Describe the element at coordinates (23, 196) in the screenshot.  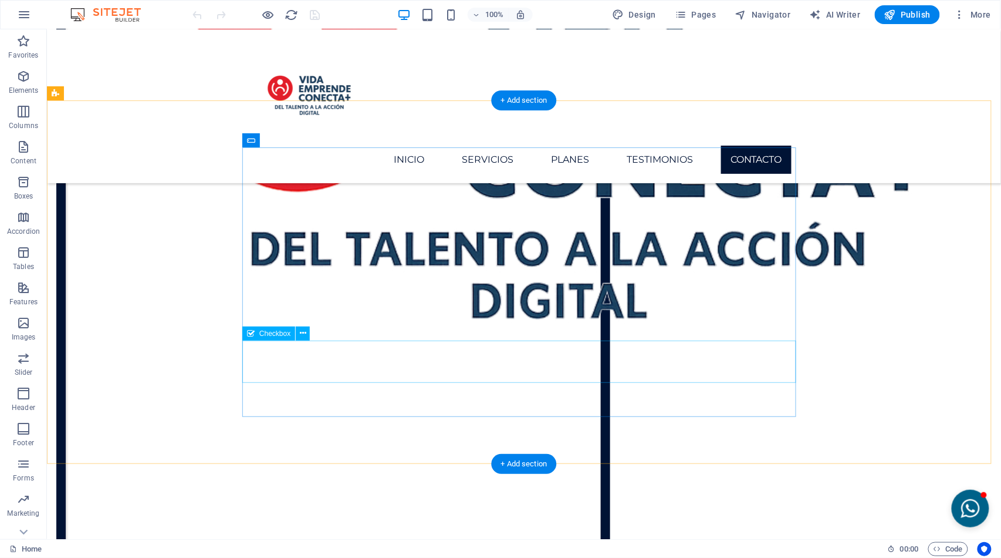
I see `p: Boxes` at that location.